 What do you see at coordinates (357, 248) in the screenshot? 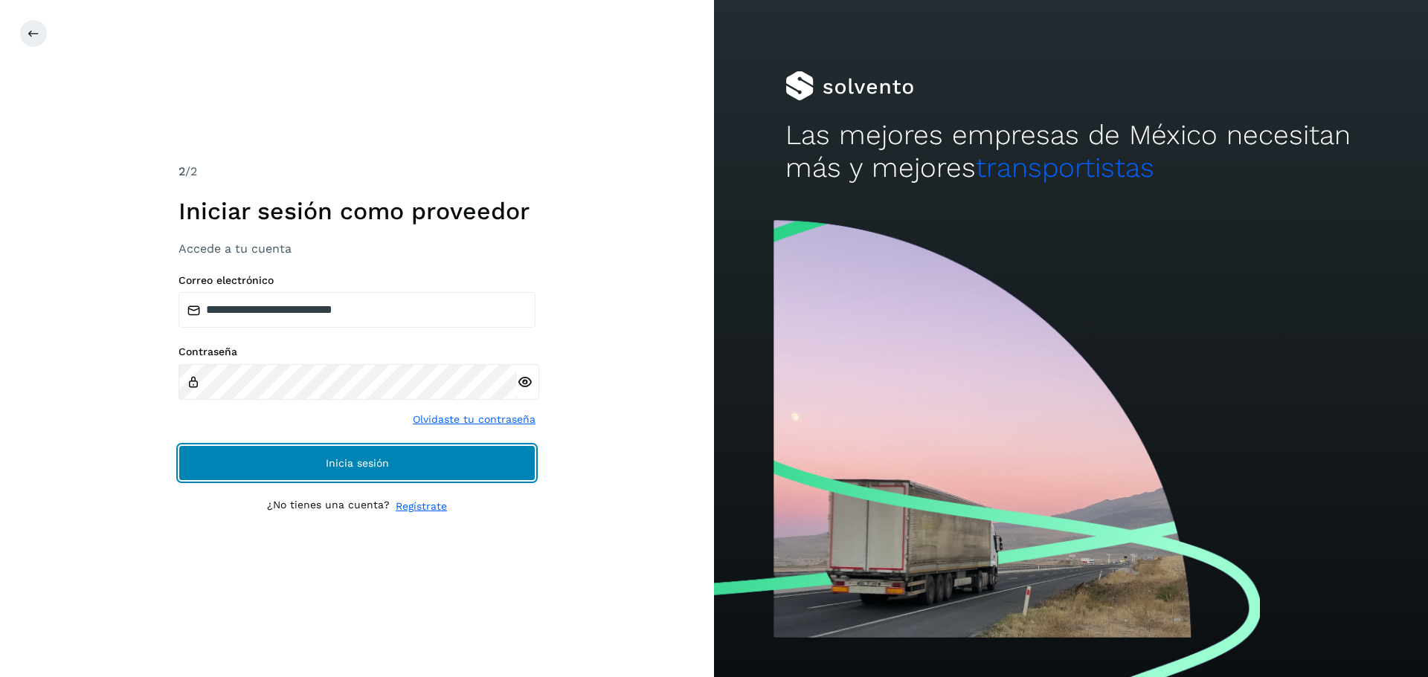
I see `h3: Accede a tu cuenta` at bounding box center [357, 248].